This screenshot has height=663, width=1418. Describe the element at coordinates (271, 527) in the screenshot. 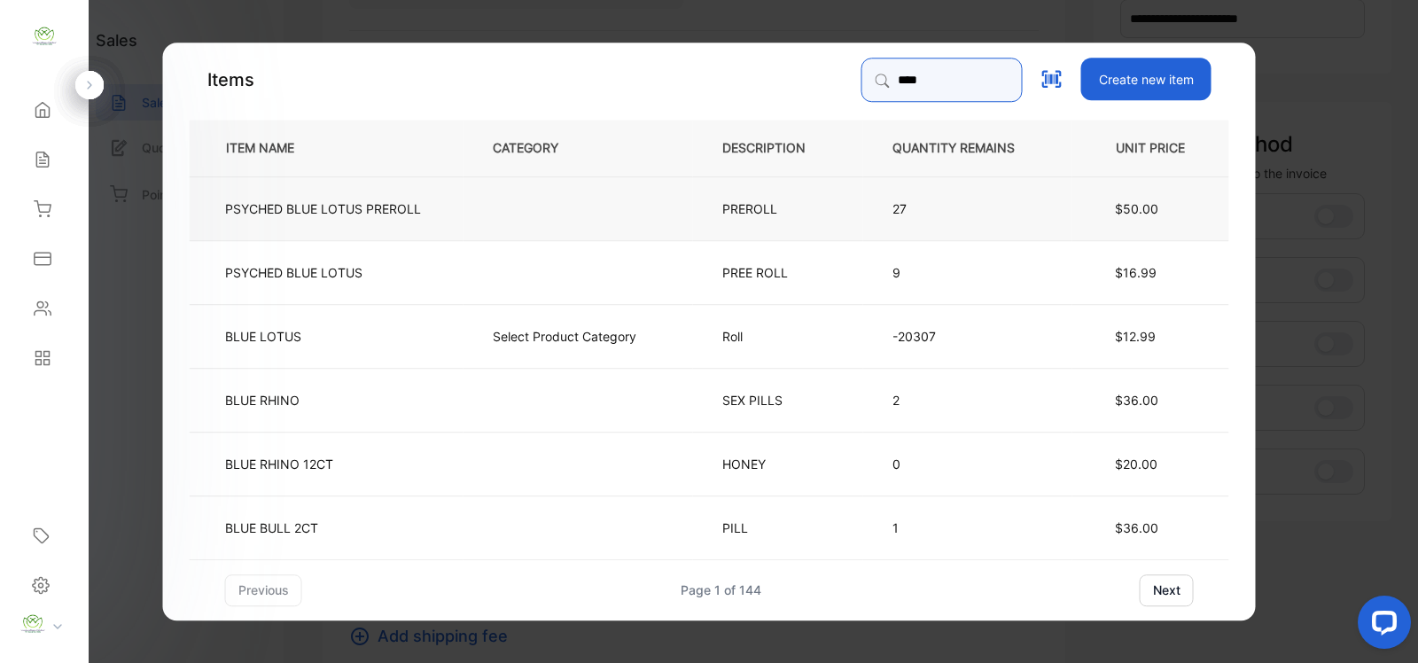

I see `p: BLUE BULL 2CT` at that location.